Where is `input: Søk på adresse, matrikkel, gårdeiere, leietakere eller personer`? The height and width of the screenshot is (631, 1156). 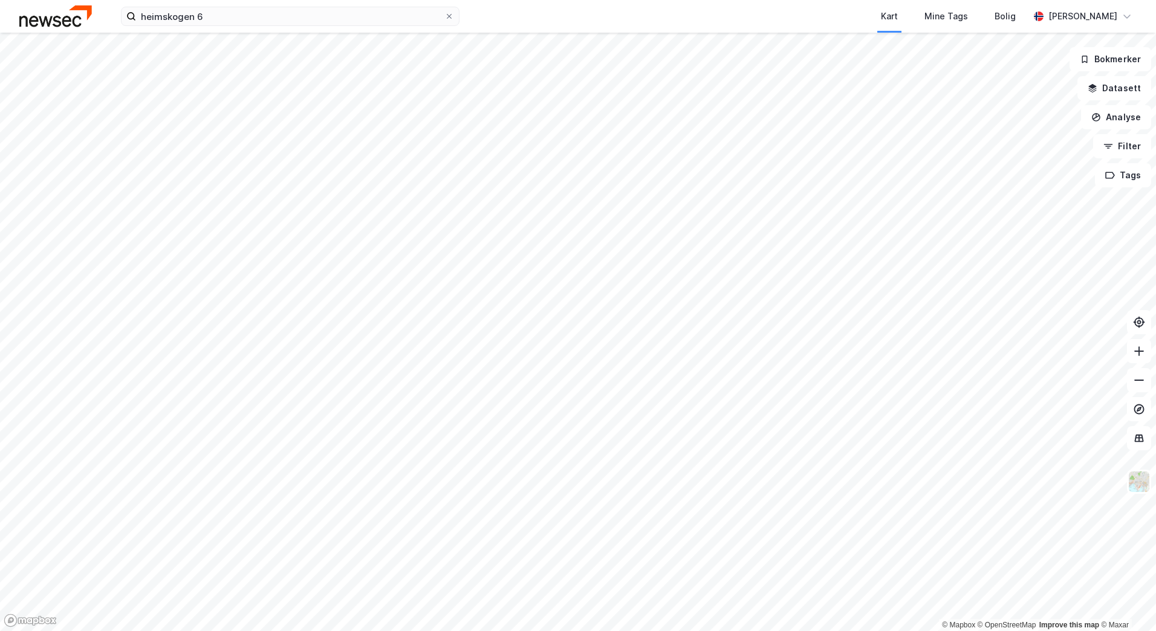
input: Søk på adresse, matrikkel, gårdeiere, leietakere eller personer is located at coordinates (290, 16).